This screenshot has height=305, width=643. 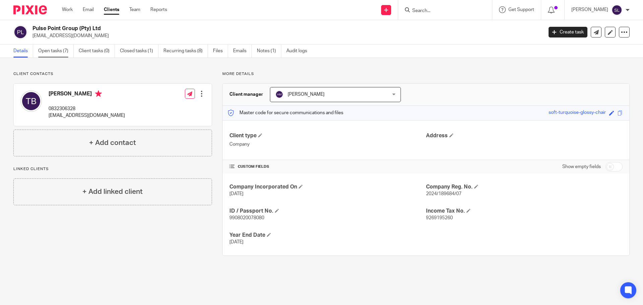 I want to click on div: soft-turquoise-glossy-chair, so click(x=577, y=113).